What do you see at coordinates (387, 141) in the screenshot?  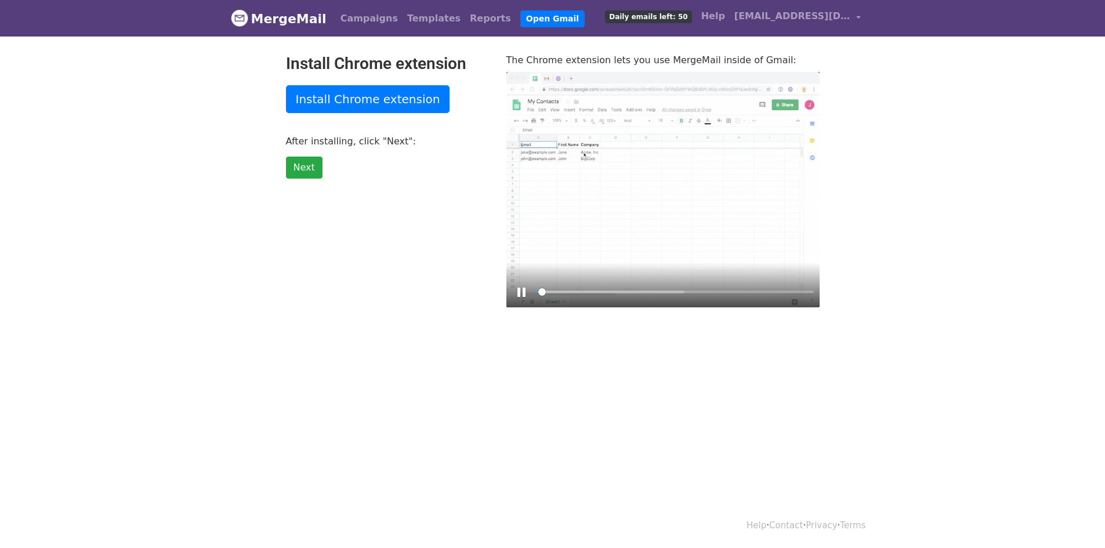 I see `p: After installing, click "Next":` at bounding box center [387, 141].